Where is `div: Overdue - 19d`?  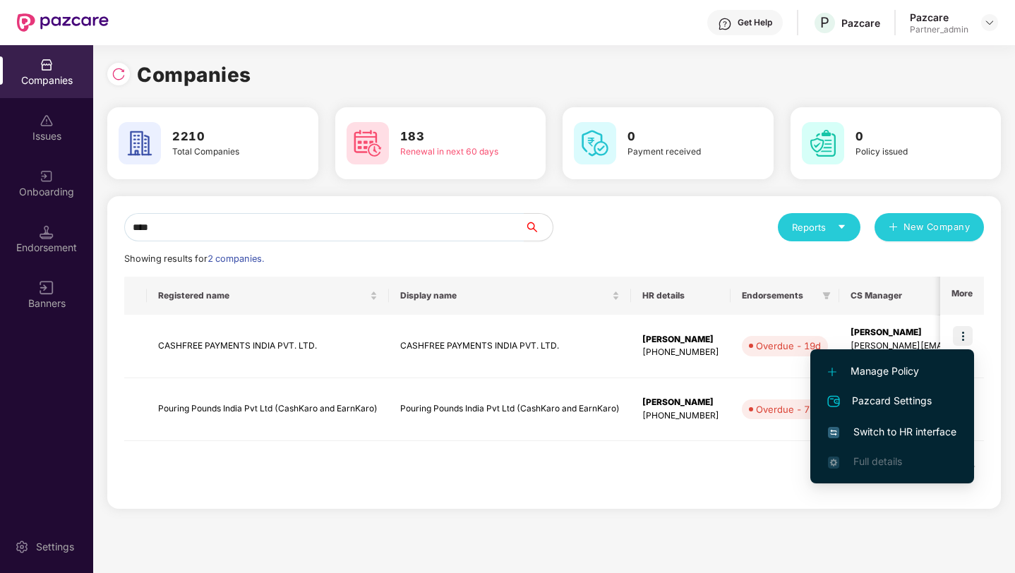 div: Overdue - 19d is located at coordinates (788, 346).